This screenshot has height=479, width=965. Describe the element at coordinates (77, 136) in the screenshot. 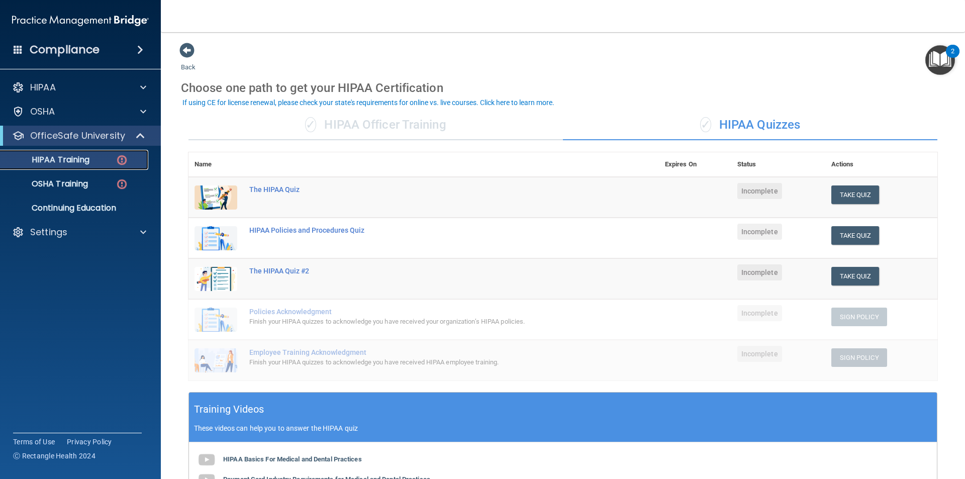

I see `p: OfficeSafe University` at that location.